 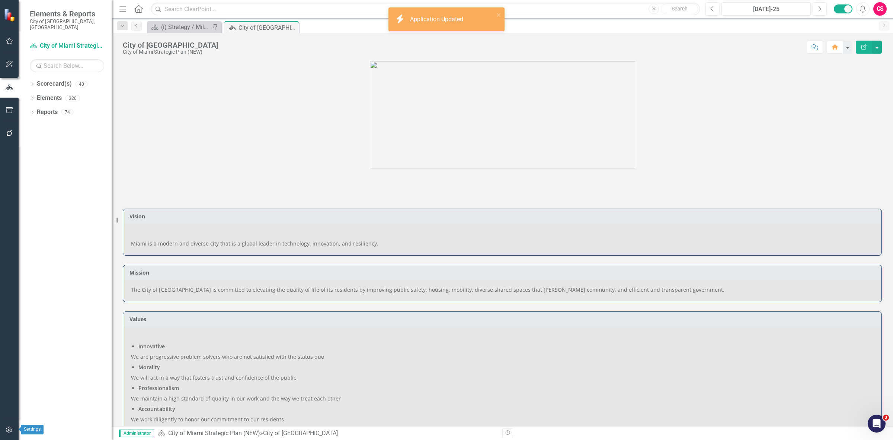 What do you see at coordinates (137, 433) in the screenshot?
I see `span: Administrator` at bounding box center [137, 433].